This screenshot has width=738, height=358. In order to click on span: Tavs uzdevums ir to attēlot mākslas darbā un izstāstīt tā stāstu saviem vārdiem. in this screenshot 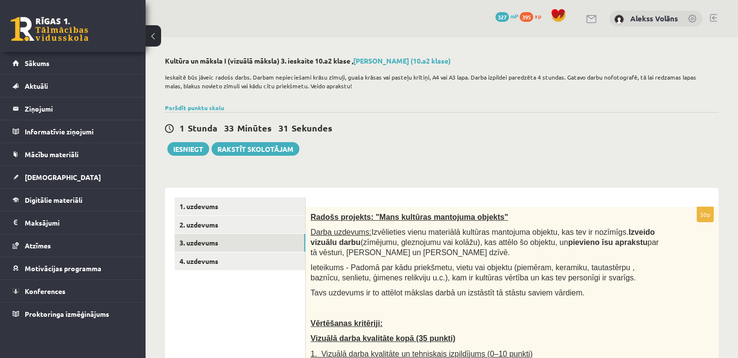, I will do `click(447, 292)`.